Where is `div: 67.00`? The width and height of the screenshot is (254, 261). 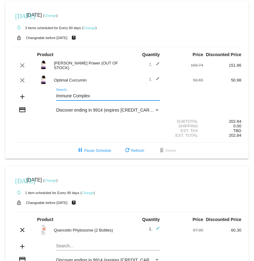
div: 67.00 is located at coordinates (184, 230).